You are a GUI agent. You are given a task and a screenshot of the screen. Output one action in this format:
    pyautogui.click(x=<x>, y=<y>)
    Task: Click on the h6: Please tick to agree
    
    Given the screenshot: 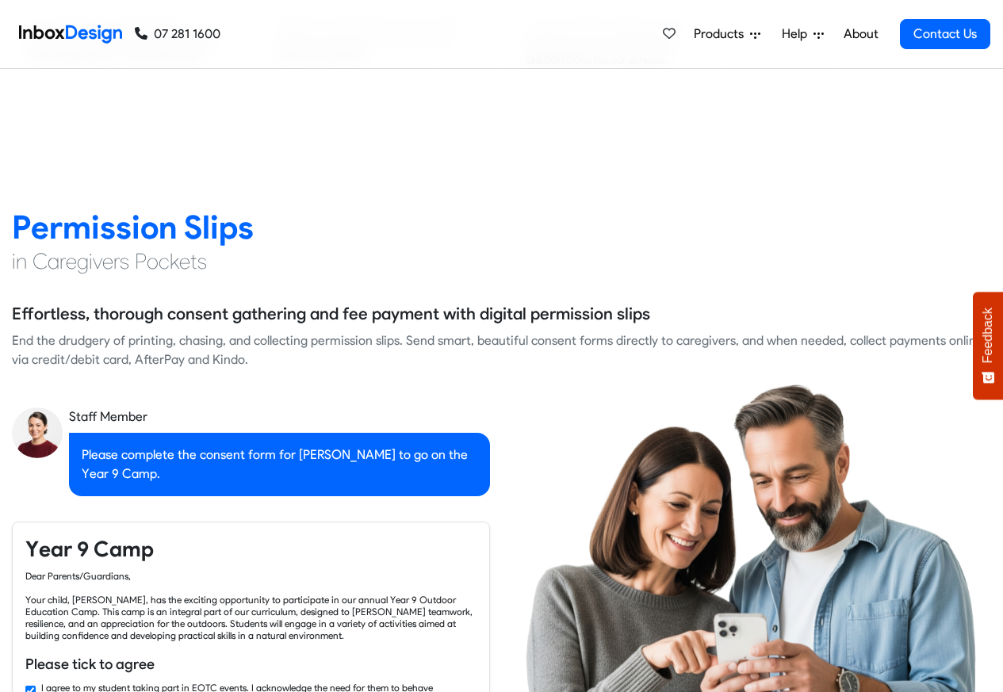 What is the action you would take?
    pyautogui.click(x=251, y=665)
    